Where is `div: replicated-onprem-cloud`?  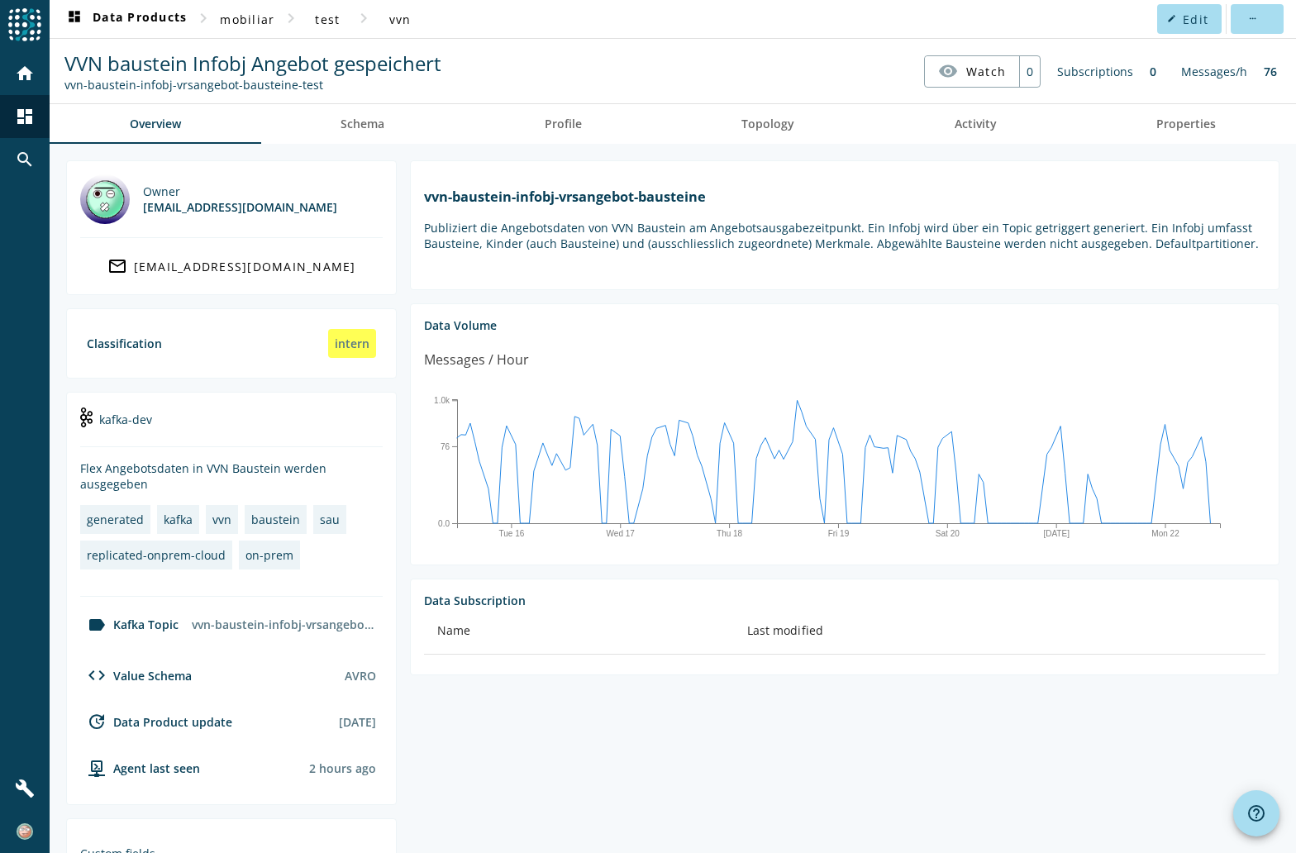
div: replicated-onprem-cloud is located at coordinates (156, 555).